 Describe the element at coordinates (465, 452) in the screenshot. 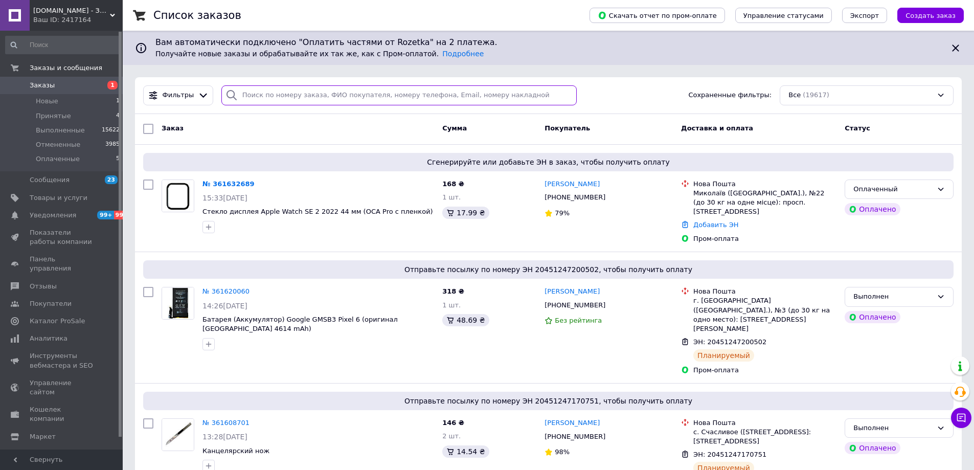

I see `div: 14.54 ₴` at that location.